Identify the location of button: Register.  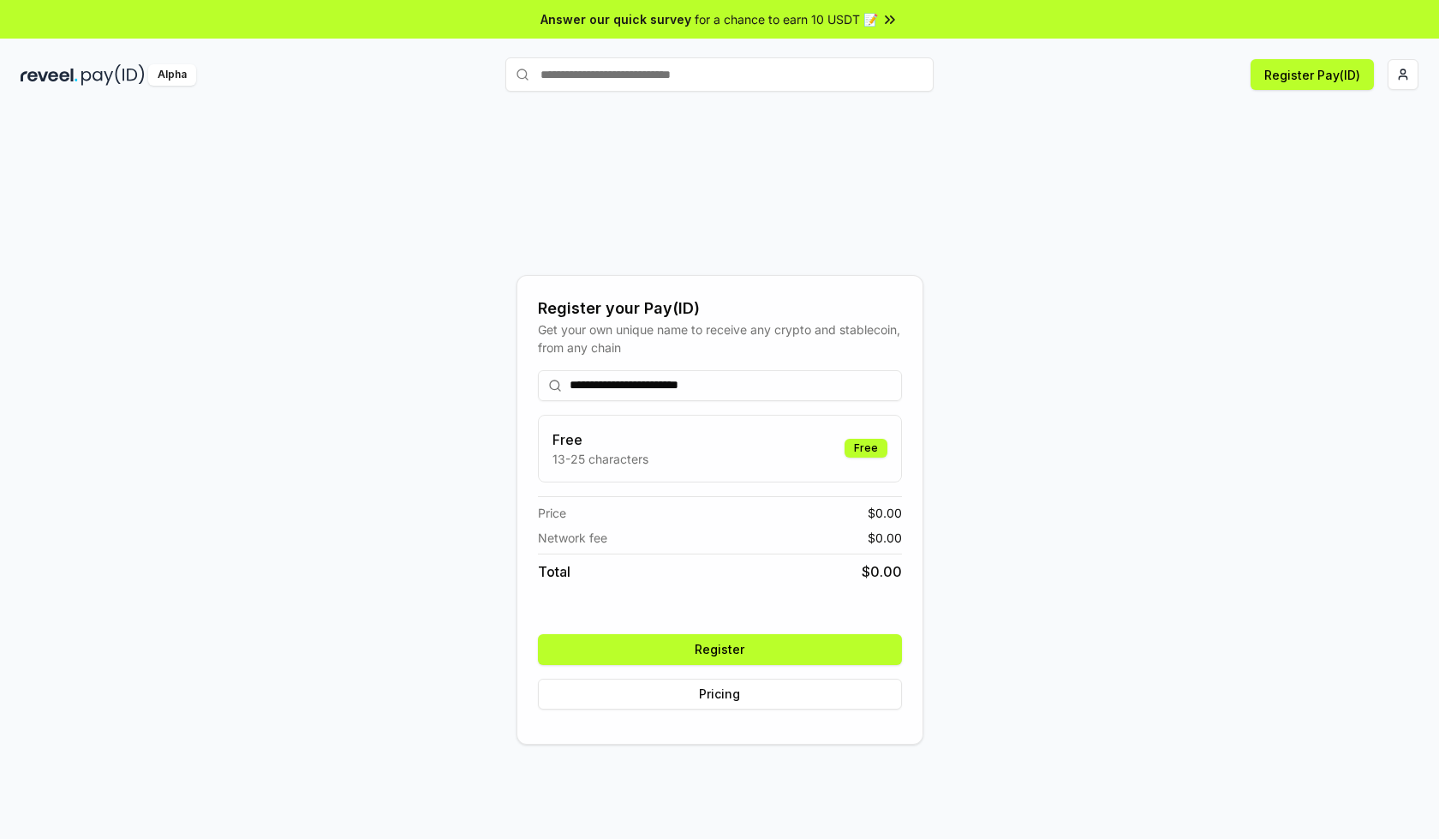
(720, 649).